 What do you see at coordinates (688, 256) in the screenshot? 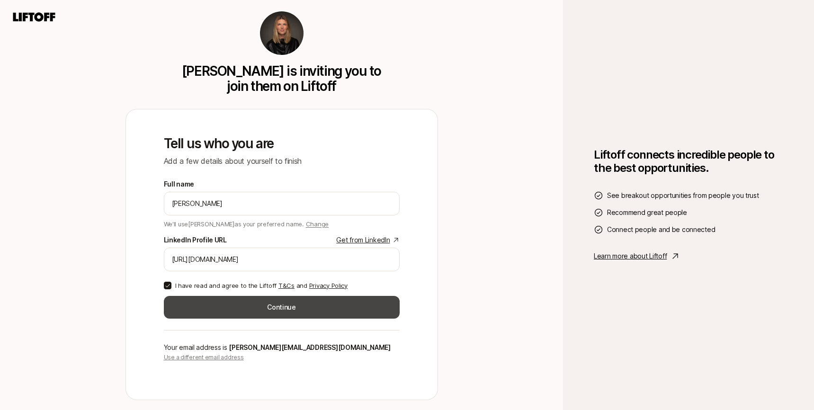
I see `a: Learn more about Liftoff` at bounding box center [688, 256].